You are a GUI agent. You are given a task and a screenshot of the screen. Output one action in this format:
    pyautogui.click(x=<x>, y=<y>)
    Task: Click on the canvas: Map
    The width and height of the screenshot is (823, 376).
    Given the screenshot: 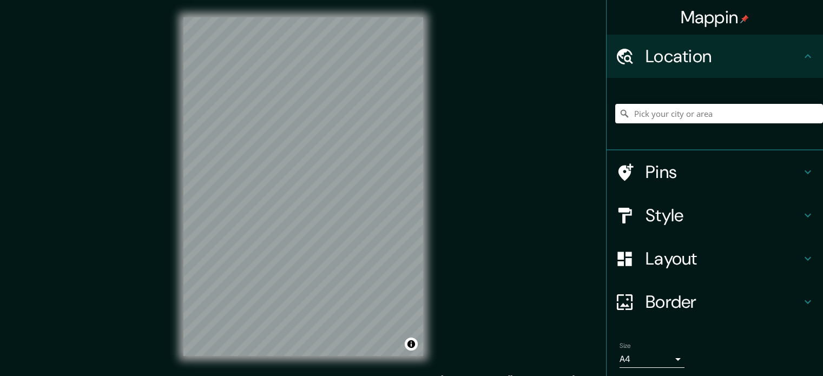 What is the action you would take?
    pyautogui.click(x=303, y=187)
    